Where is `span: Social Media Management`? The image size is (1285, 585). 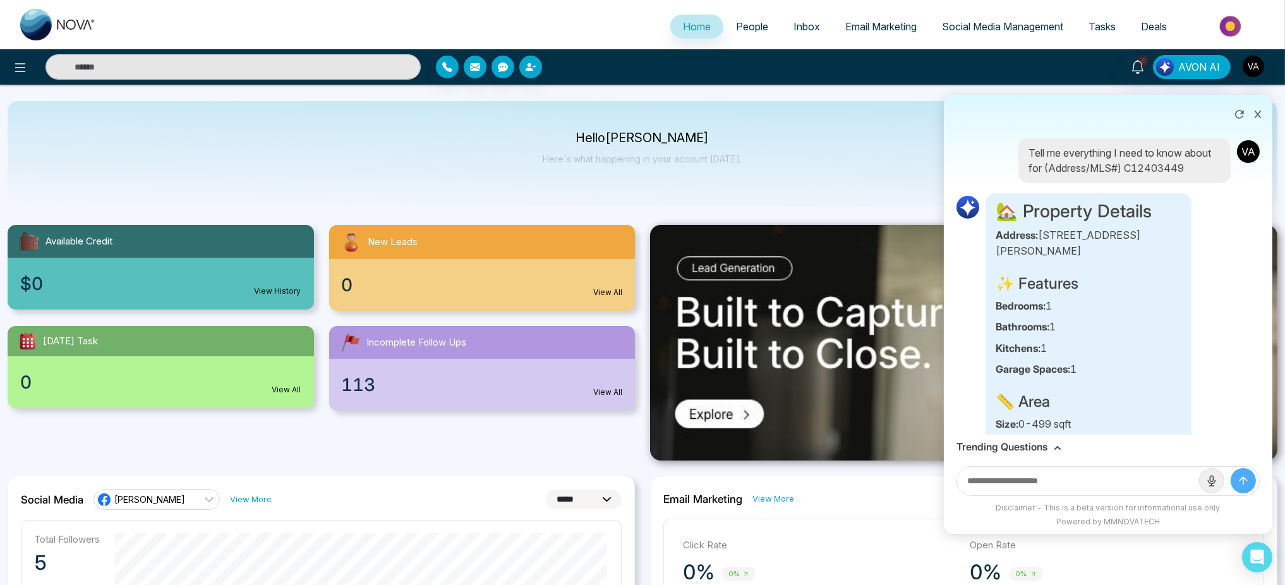 span: Social Media Management is located at coordinates (1003, 27).